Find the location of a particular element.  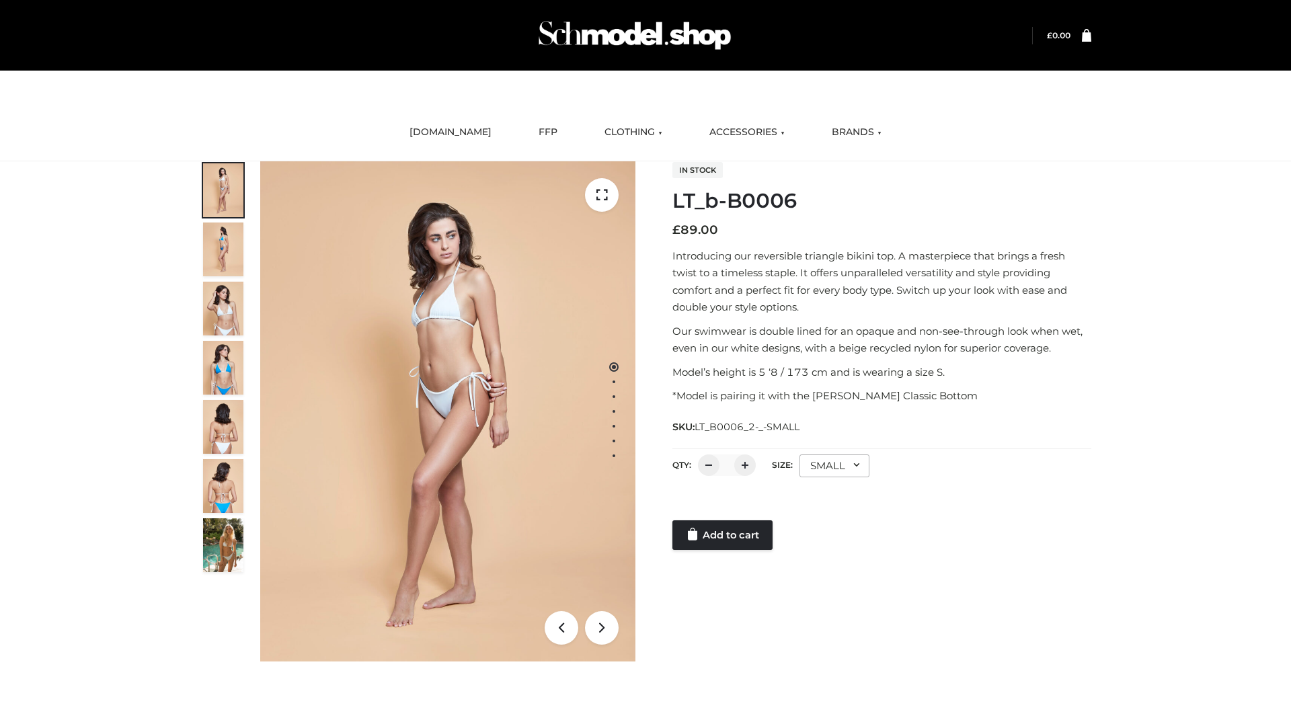

bdi: 0.00 is located at coordinates (1058, 35).